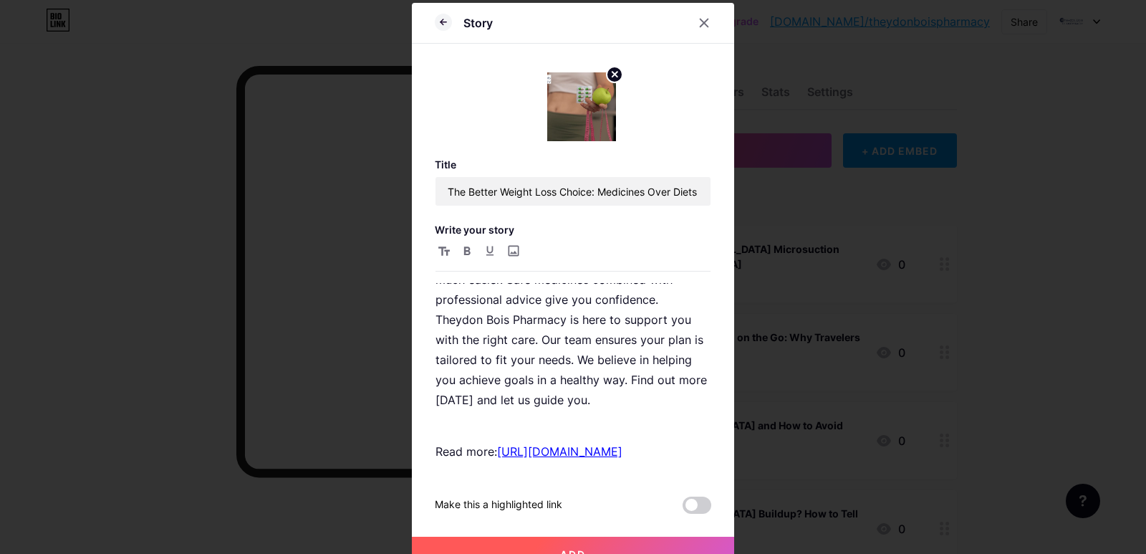 The image size is (1146, 554). What do you see at coordinates (573, 191) in the screenshot?
I see `input: Title` at bounding box center [573, 191].